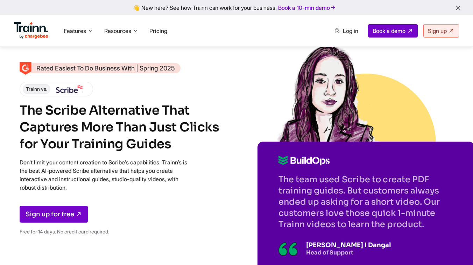 This screenshot has width=473, height=265. Describe the element at coordinates (288, 249) in the screenshot. I see `img: Illustration of a quotation mark` at that location.